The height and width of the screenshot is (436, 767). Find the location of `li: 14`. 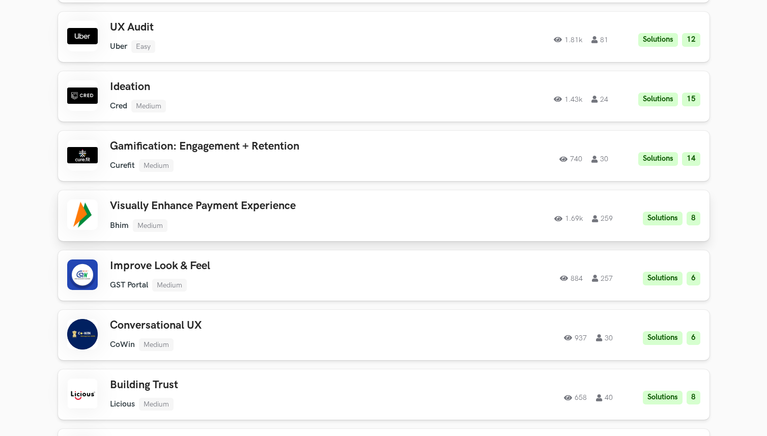

li: 14 is located at coordinates (691, 159).